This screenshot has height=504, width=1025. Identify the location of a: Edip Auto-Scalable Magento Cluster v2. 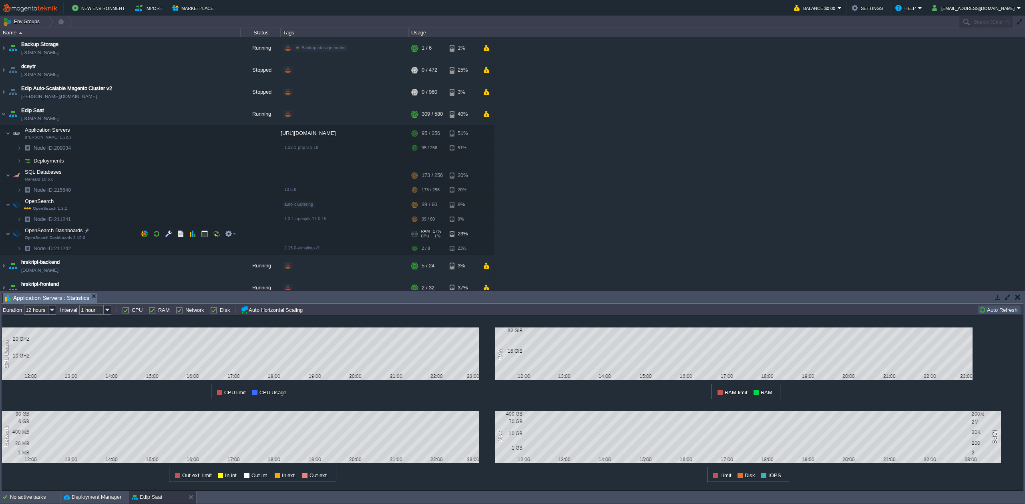
(66, 88).